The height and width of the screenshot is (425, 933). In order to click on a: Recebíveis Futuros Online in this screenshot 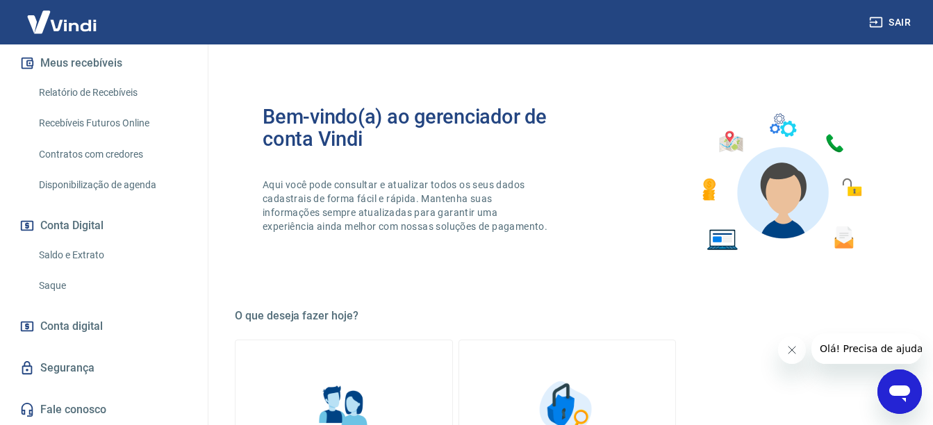, I will do `click(112, 123)`.